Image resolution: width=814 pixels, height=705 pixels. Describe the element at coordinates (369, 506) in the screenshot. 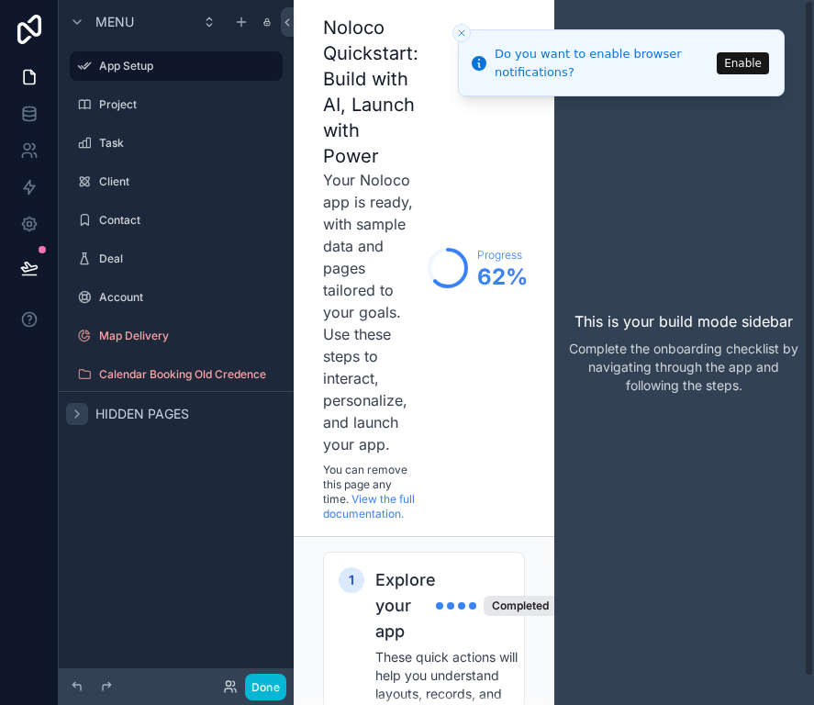

I see `a: View the full documentation.` at that location.